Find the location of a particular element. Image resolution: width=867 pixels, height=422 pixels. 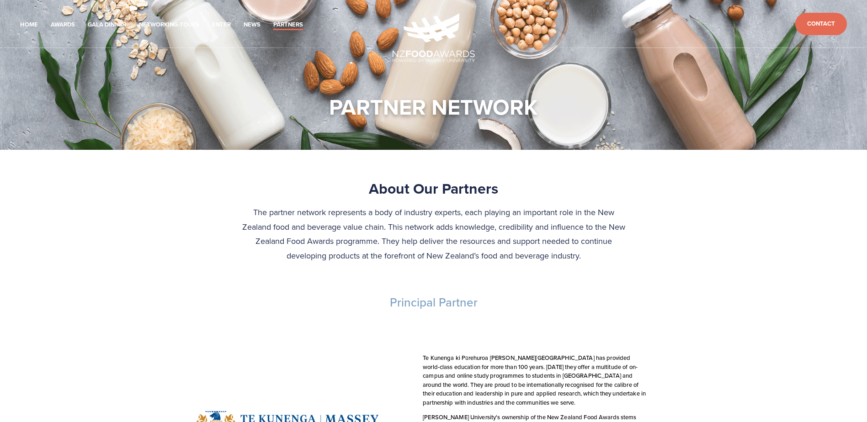

a: Partners is located at coordinates (288, 25).